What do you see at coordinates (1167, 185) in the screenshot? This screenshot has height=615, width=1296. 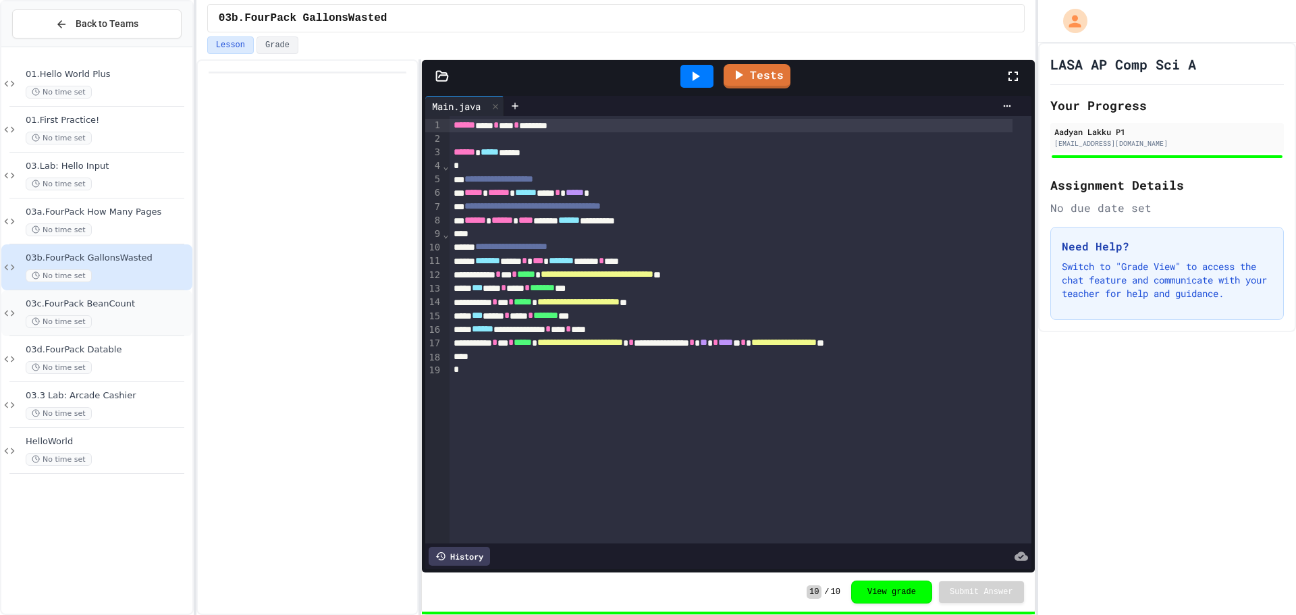 I see `h2: Assignment Details` at bounding box center [1167, 185].